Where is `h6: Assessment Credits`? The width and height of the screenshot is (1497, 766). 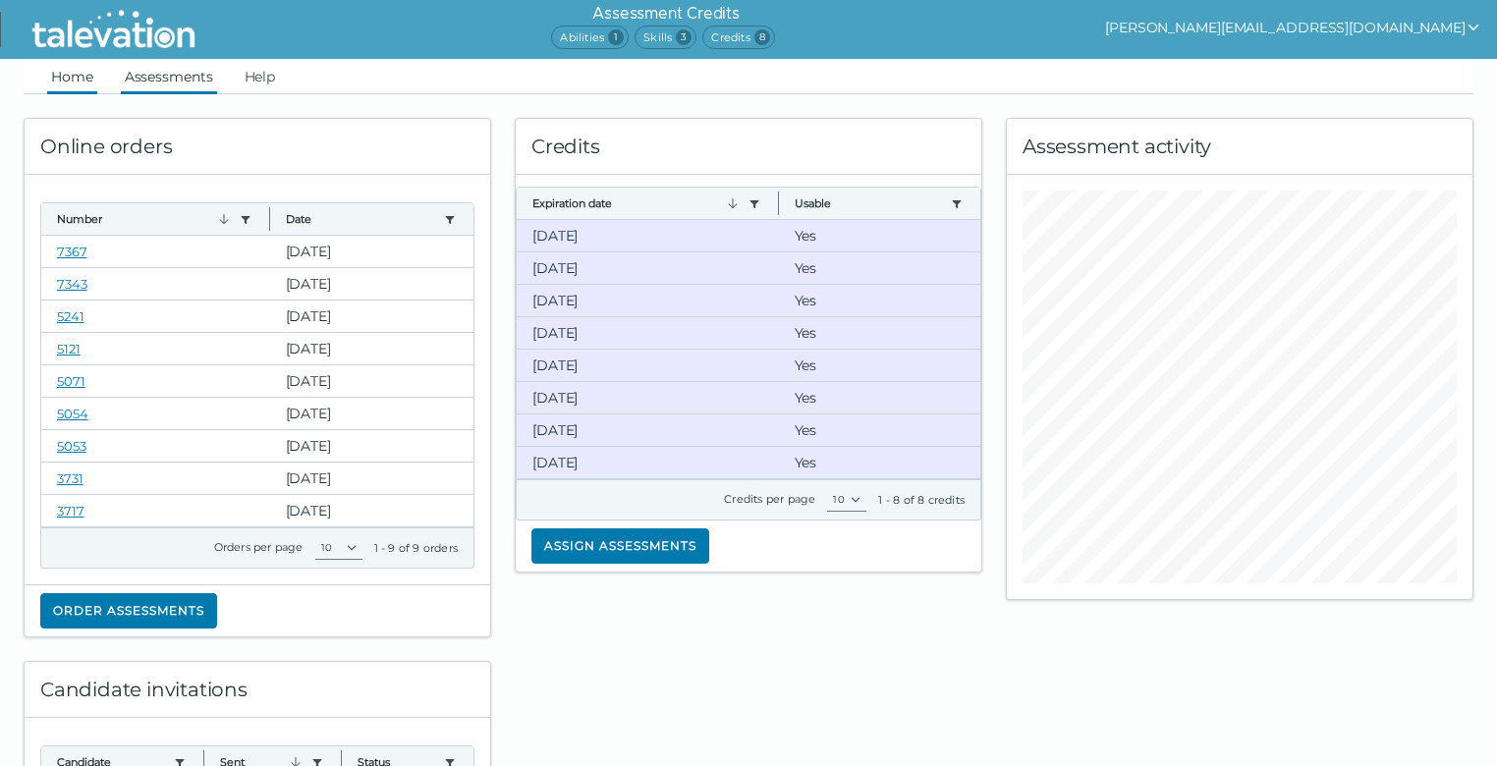 h6: Assessment Credits is located at coordinates (665, 14).